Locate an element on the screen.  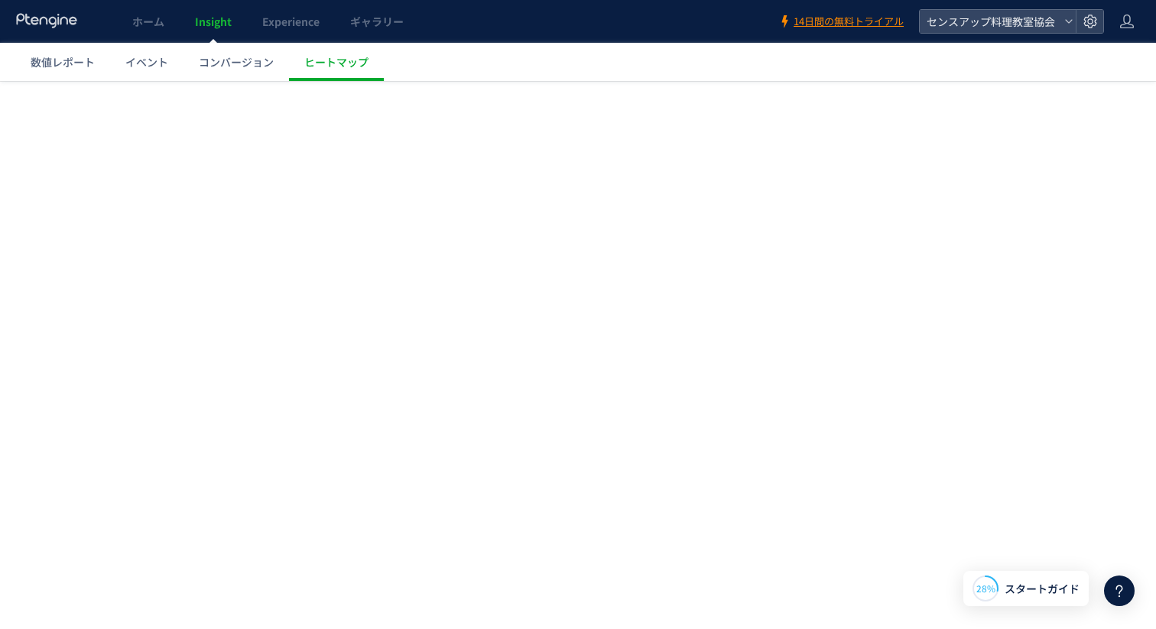
span: ホーム is located at coordinates (148, 21).